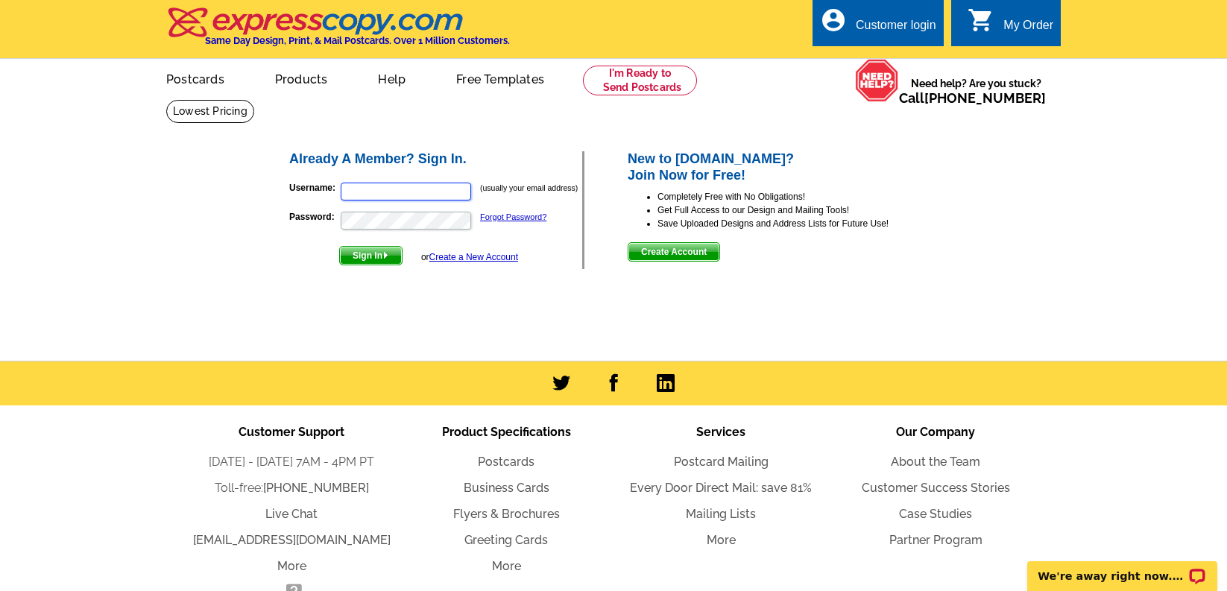  I want to click on span: Product Specifications, so click(506, 432).